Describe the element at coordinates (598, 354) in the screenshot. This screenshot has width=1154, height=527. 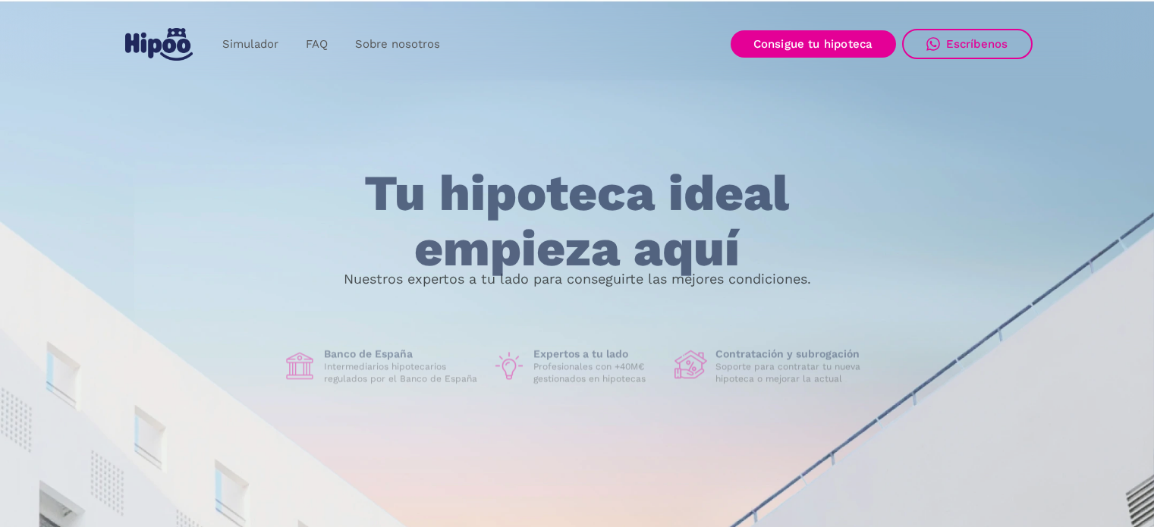
I see `h1: Expertos a tu lado` at that location.